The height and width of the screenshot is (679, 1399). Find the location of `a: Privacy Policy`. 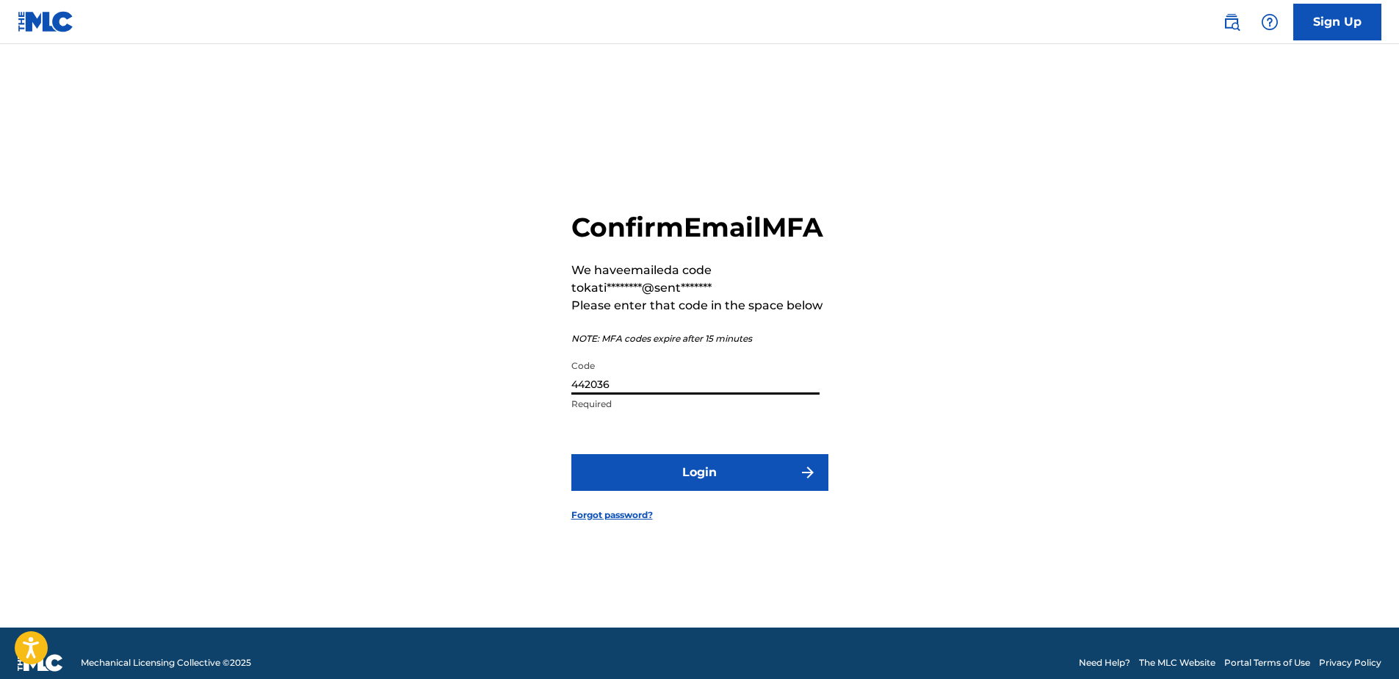

a: Privacy Policy is located at coordinates (1350, 662).